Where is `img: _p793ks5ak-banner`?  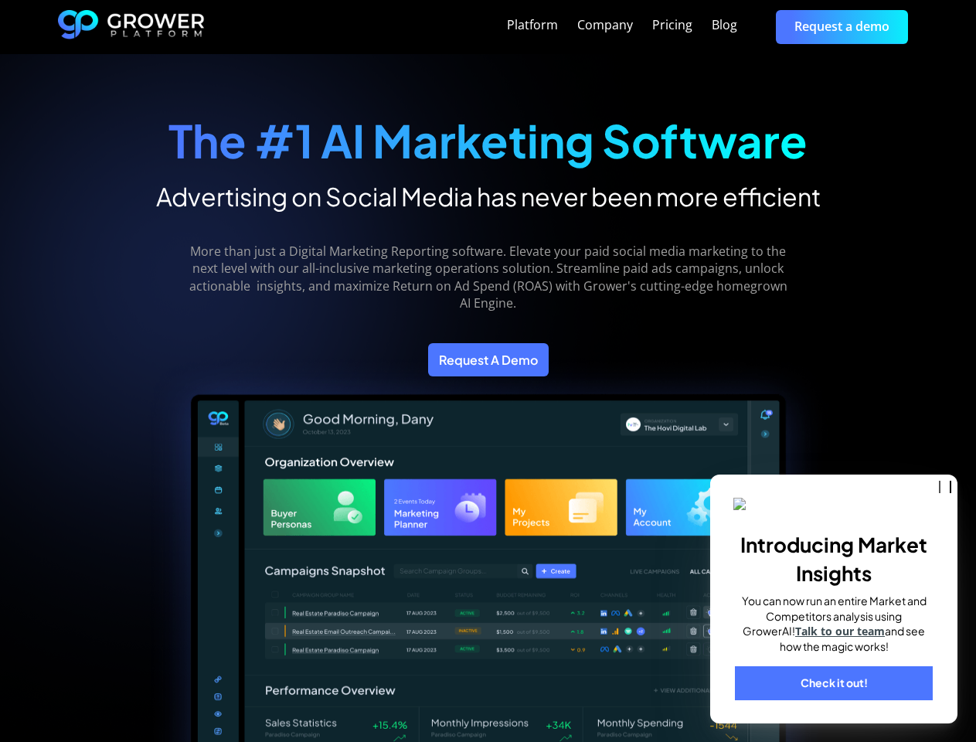
img: _p793ks5ak-banner is located at coordinates (834, 505).